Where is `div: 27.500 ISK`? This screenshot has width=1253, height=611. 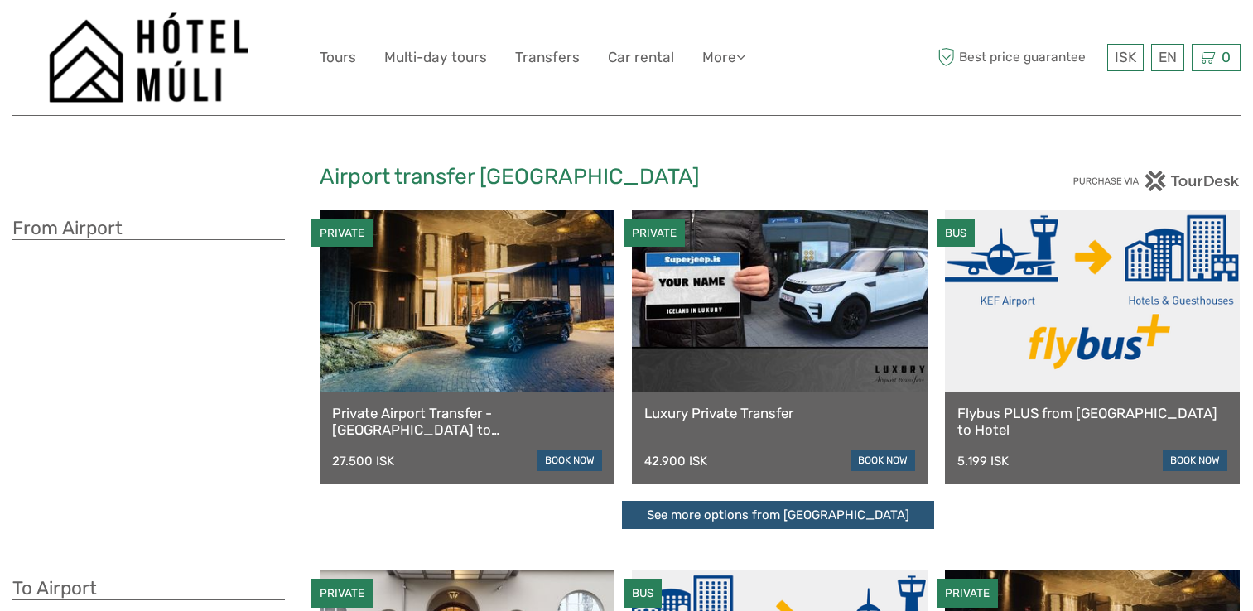
div: 27.500 ISK is located at coordinates (363, 461).